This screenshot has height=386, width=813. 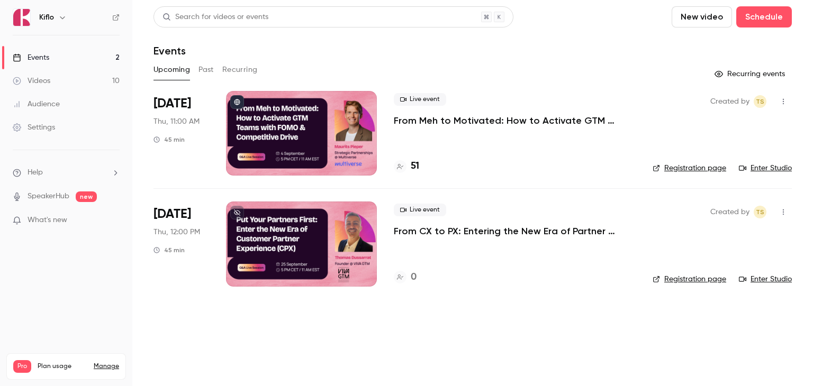 What do you see at coordinates (240, 70) in the screenshot?
I see `button: Recurring` at bounding box center [240, 70].